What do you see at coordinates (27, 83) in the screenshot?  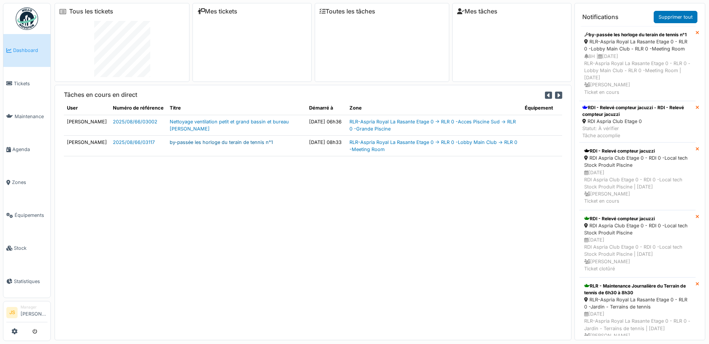 I see `a: Tickets` at bounding box center [27, 83].